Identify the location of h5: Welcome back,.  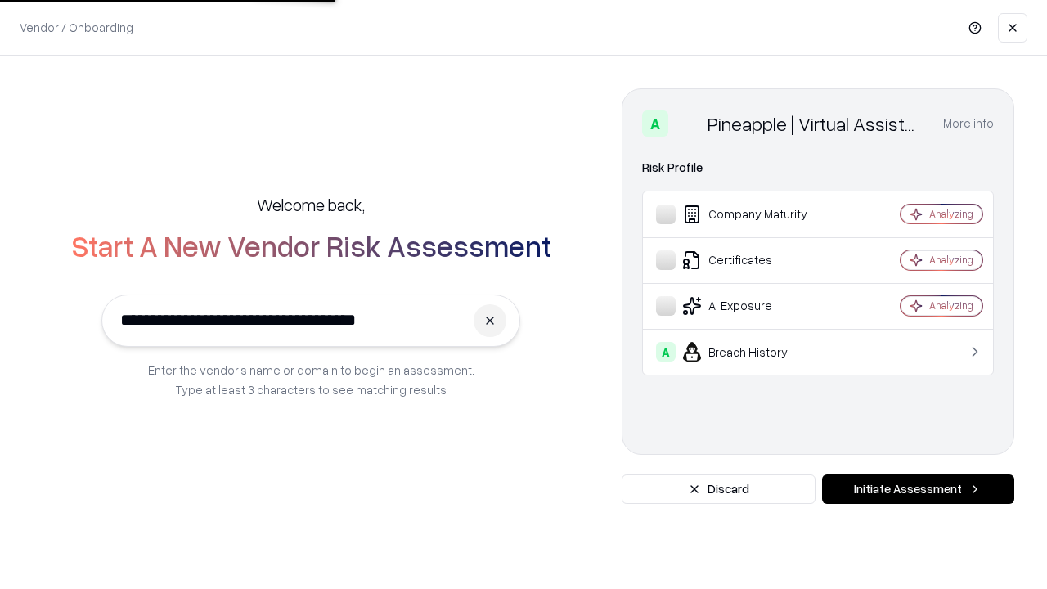
(311, 205).